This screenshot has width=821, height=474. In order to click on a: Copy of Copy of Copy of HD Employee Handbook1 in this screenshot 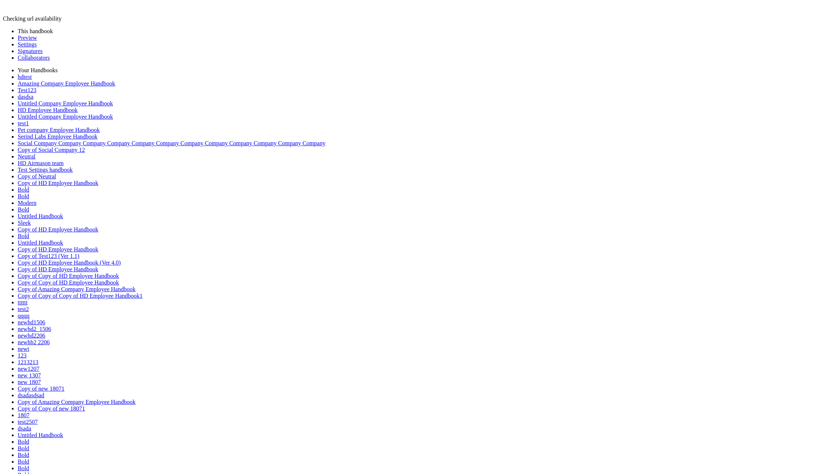, I will do `click(80, 296)`.